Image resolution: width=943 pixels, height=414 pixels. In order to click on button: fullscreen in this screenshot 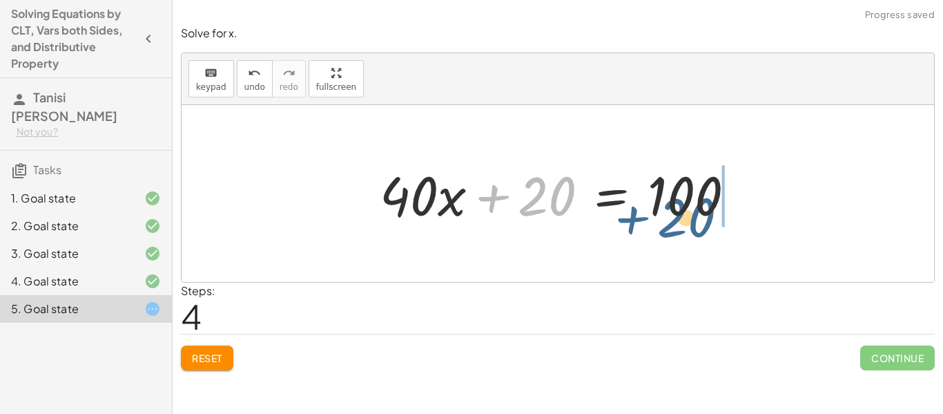, I will do `click(336, 79)`.